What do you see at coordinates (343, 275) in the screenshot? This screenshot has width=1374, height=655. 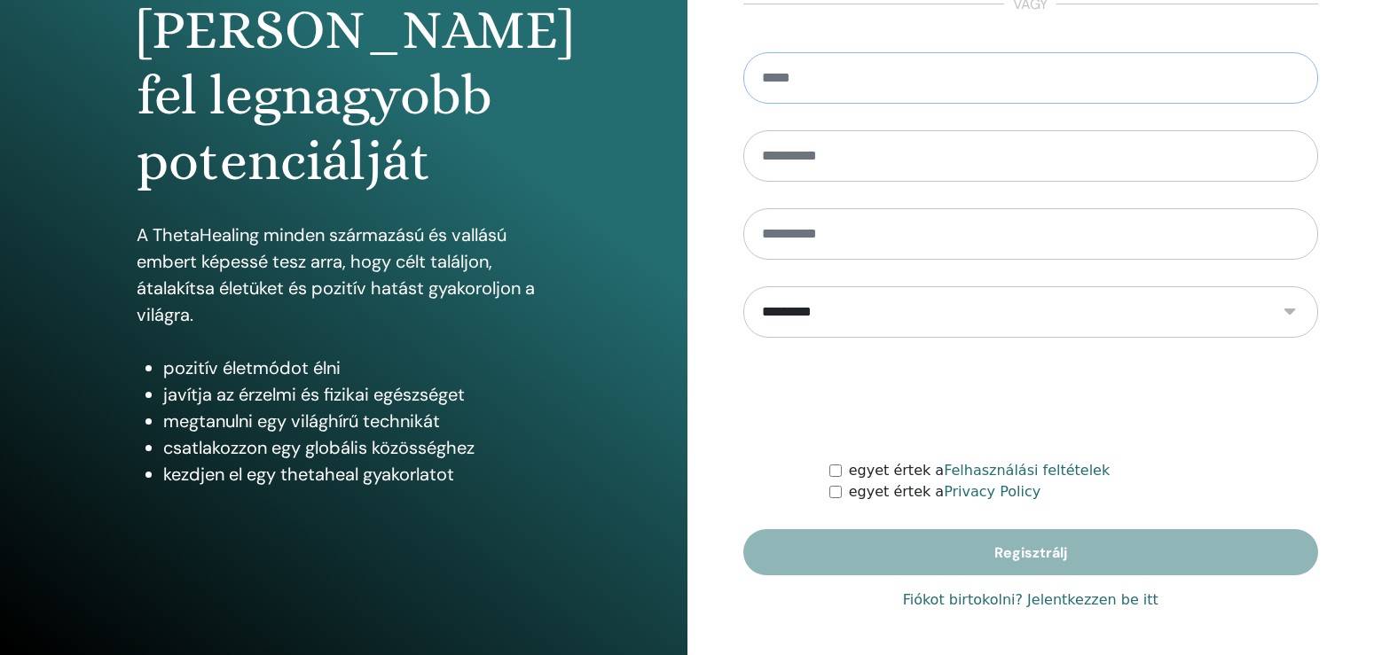 I see `p: A ThetaHealing minden származású és vallású embert képessé tesz arra, hogy célt találjon, átalakí...` at bounding box center [343, 275].